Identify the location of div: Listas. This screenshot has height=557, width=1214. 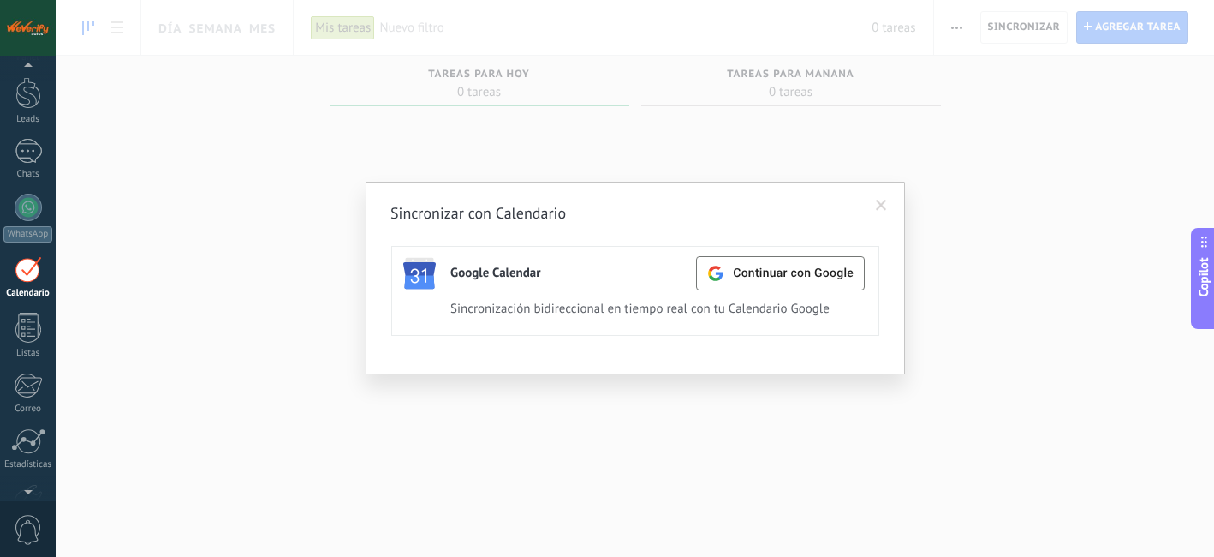
(28, 353).